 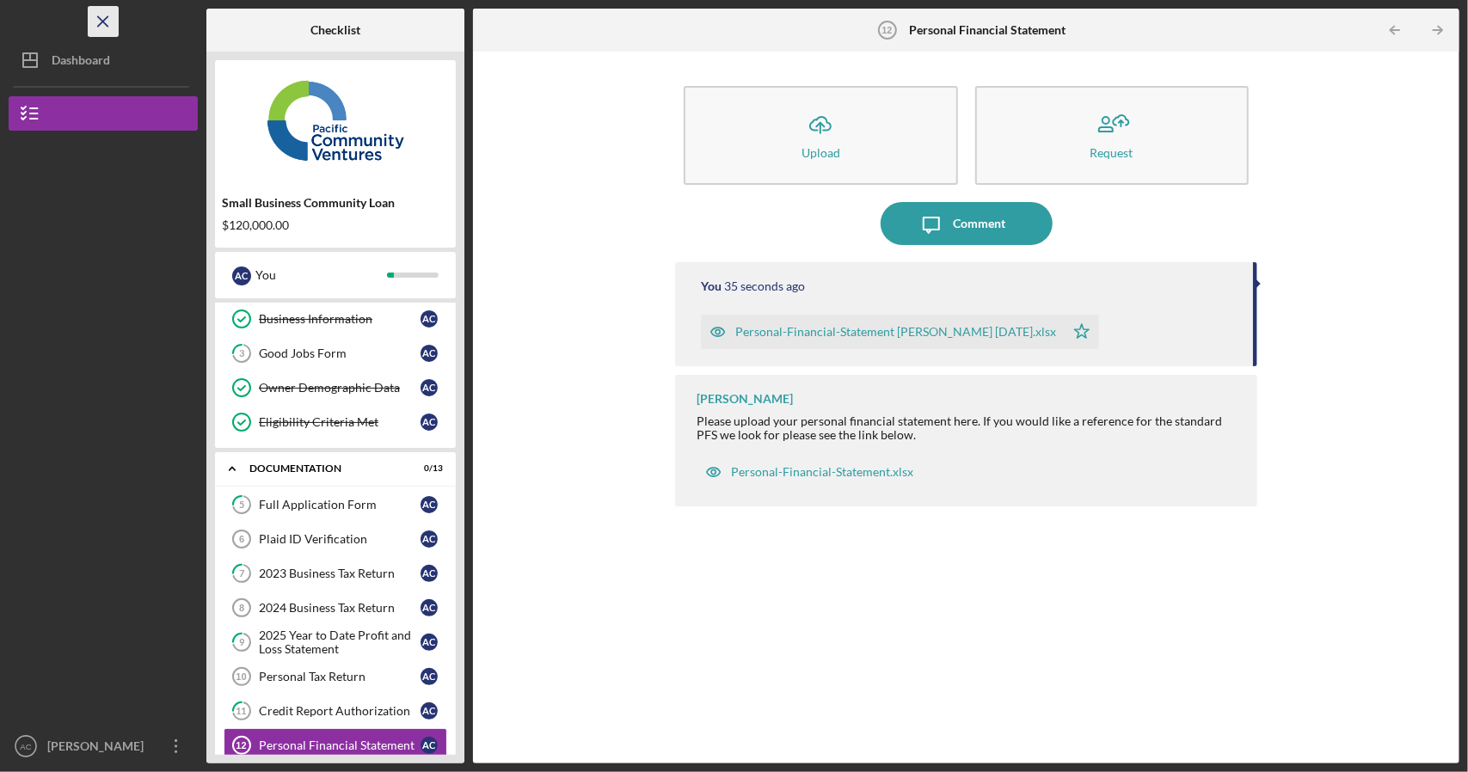 I want to click on a: Business InformationAC, so click(x=335, y=319).